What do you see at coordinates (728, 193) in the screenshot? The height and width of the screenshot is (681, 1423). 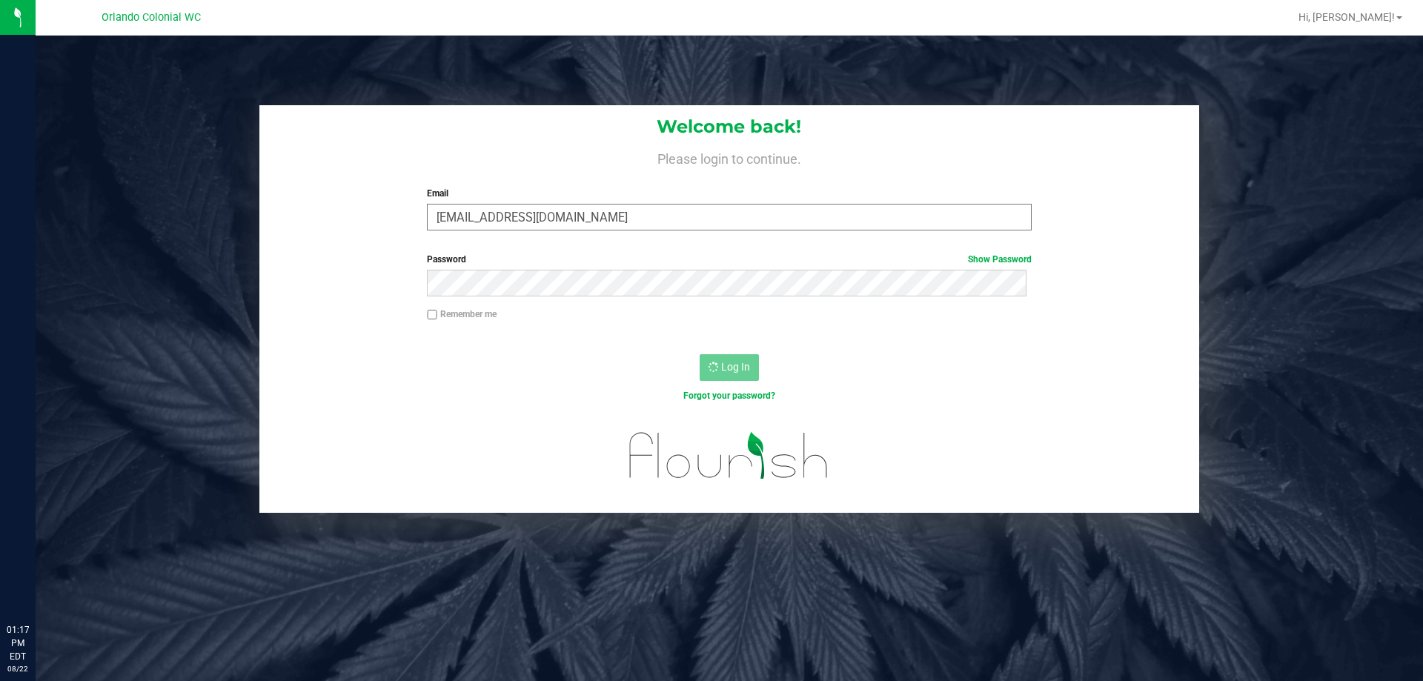 I see `label: Email` at bounding box center [728, 193].